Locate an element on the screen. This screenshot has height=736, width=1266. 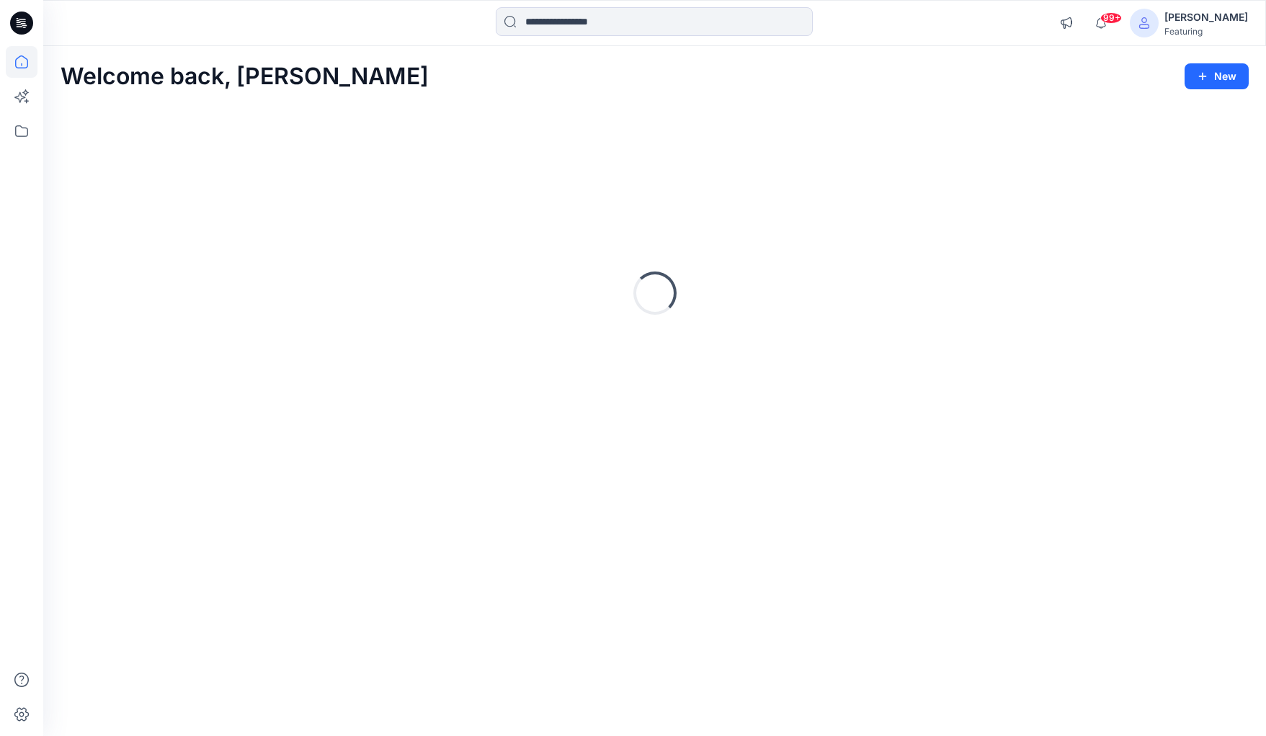
span: 99+ is located at coordinates (1111, 18).